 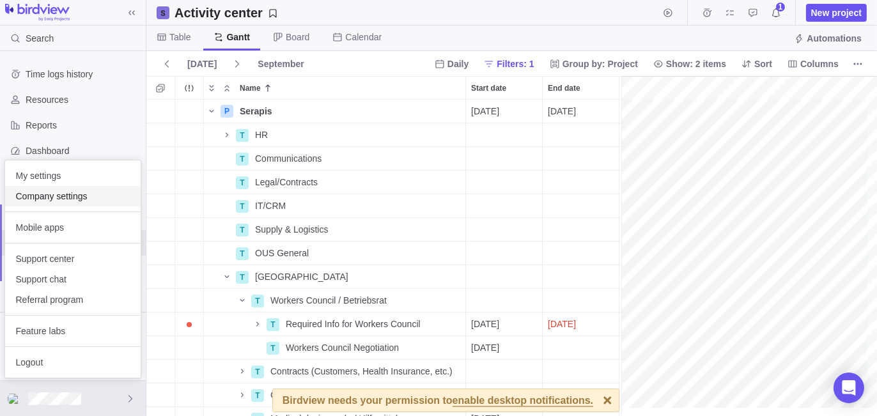 I want to click on a: Company settings, so click(x=73, y=196).